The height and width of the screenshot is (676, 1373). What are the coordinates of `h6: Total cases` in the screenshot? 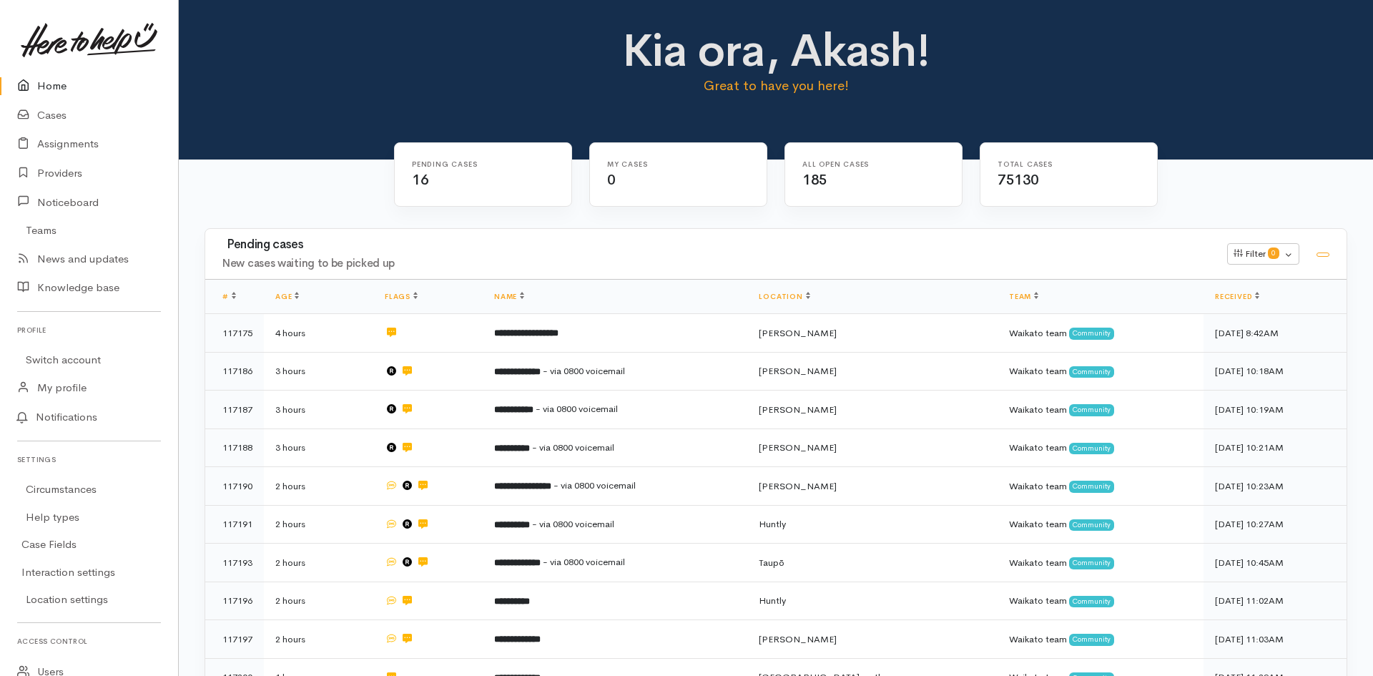 It's located at (1060, 164).